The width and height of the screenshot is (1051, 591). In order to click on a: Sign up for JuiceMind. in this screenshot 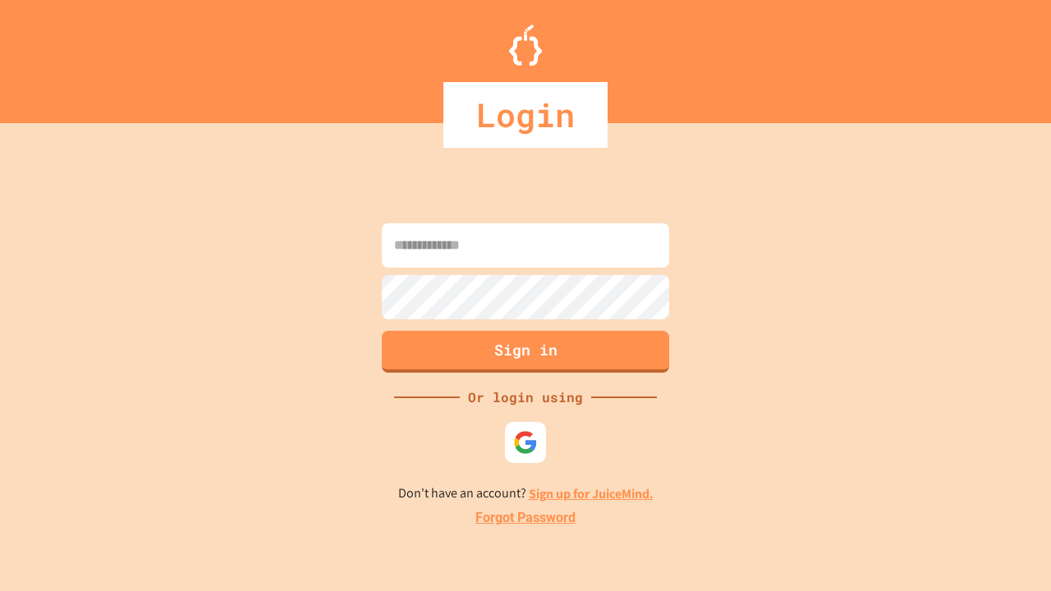, I will do `click(591, 494)`.